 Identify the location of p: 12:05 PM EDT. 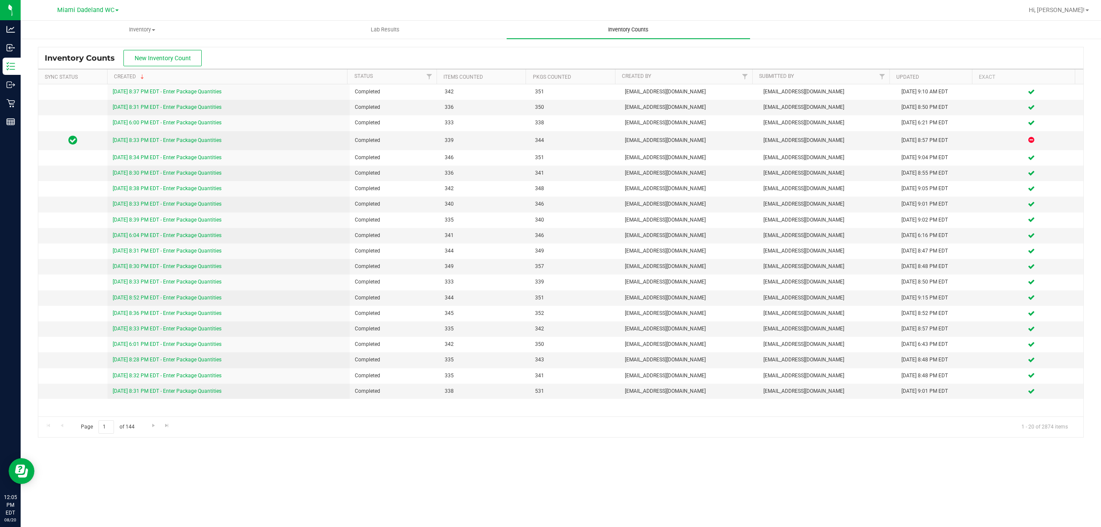
(10, 505).